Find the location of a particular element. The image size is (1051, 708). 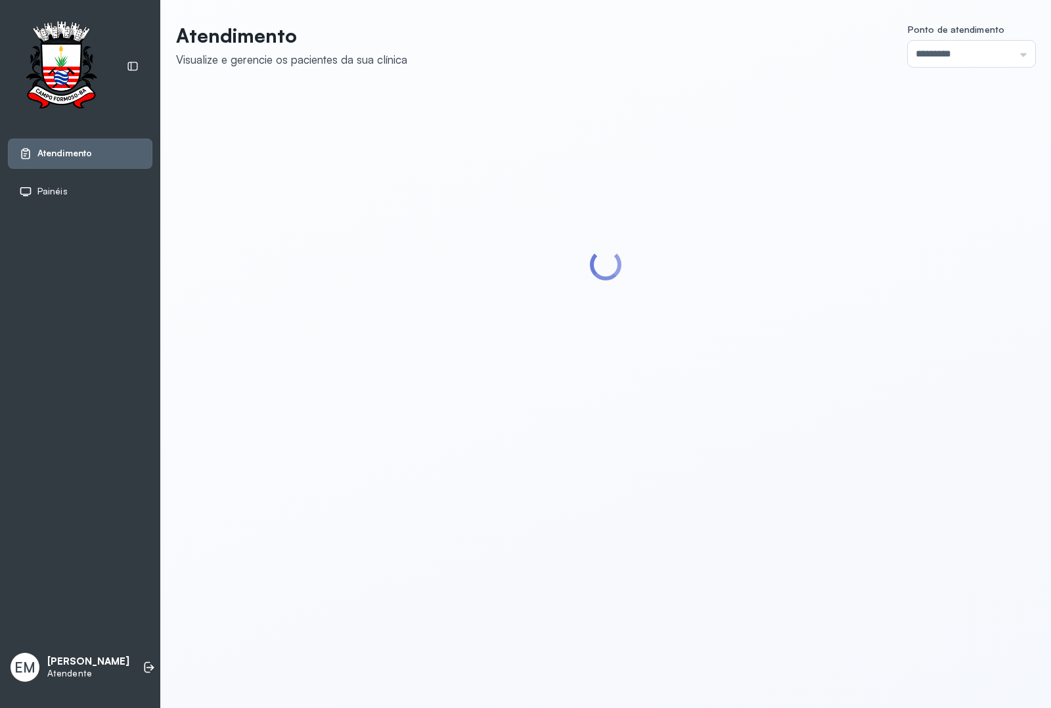

a: Atendimento is located at coordinates (80, 154).